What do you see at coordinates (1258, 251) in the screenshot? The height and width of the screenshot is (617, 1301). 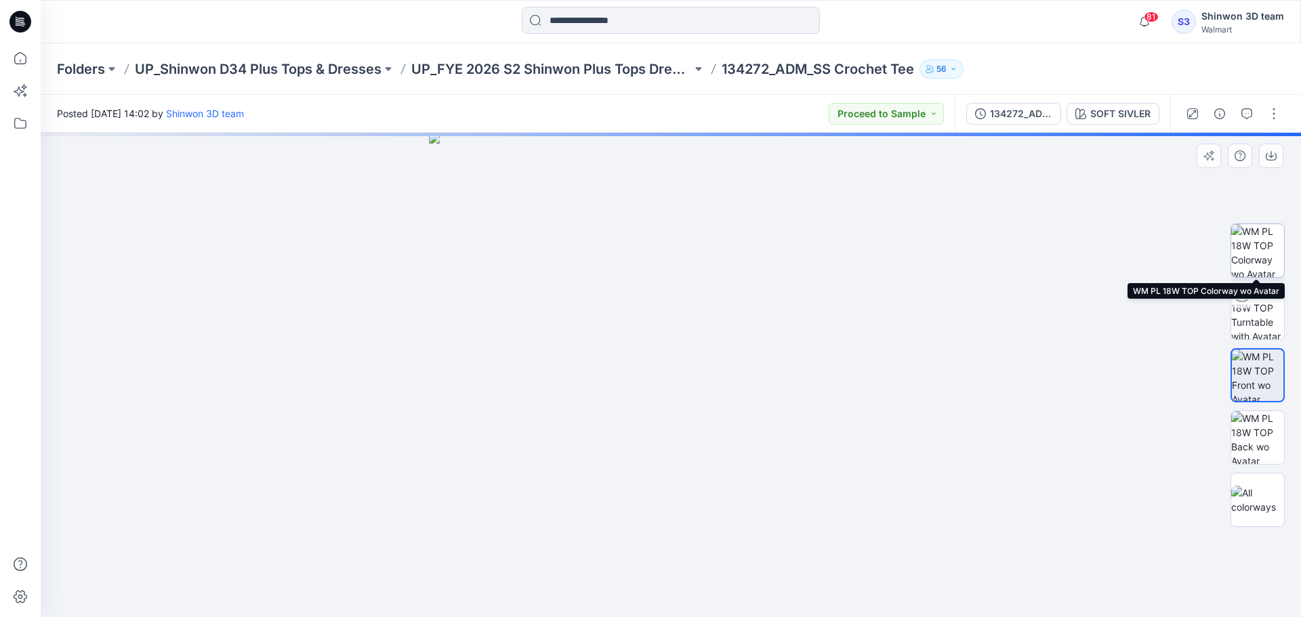 I see `img: WM PL 18W TOP Colorway wo Avatar` at bounding box center [1258, 251].